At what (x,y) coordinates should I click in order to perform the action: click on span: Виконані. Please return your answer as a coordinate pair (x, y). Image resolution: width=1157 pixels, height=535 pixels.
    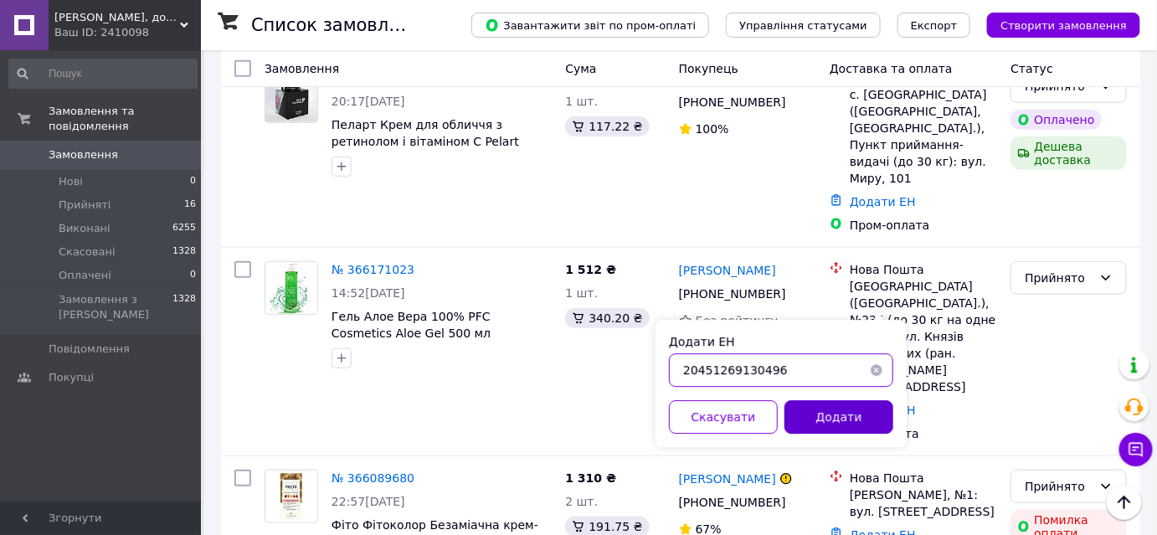
    Looking at the image, I should click on (85, 229).